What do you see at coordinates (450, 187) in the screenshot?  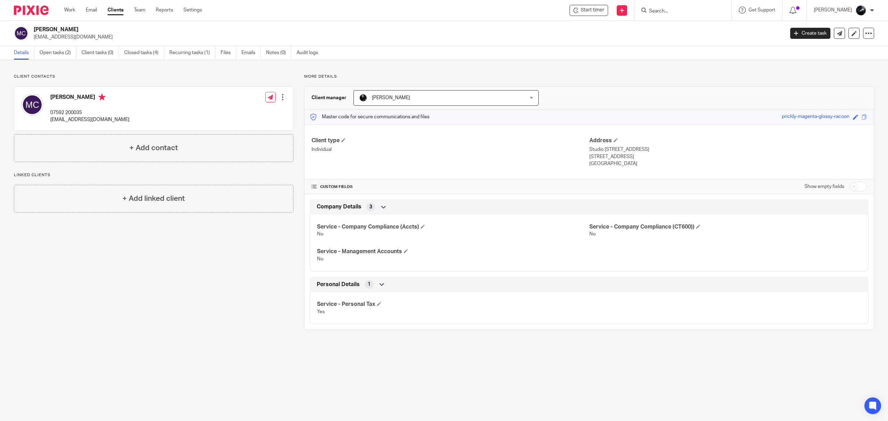 I see `h4: CUSTOM FIELDS` at bounding box center [450, 187].